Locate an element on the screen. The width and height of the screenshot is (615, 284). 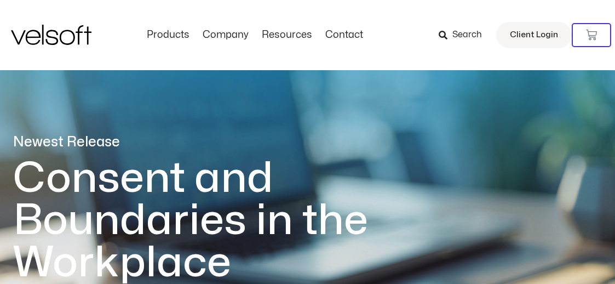
a: ResourcesMenu Toggle is located at coordinates (287, 35).